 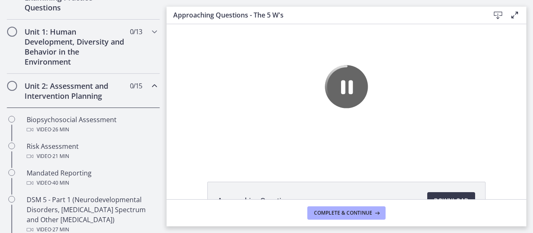 I want to click on span: · 26 min, so click(x=60, y=129).